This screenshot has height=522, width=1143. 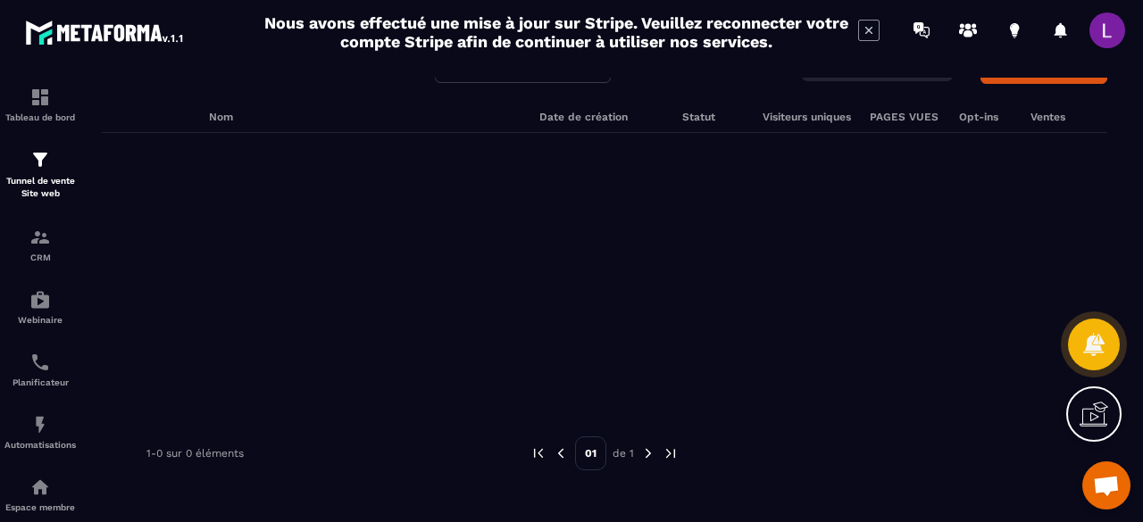 What do you see at coordinates (40, 245) in the screenshot?
I see `a: formationformationCRM` at bounding box center [40, 245].